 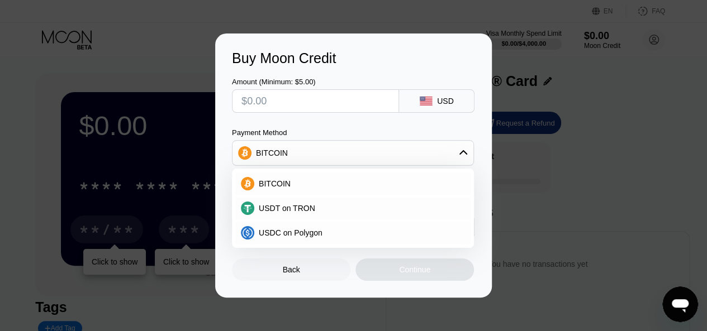 I want to click on span: BITCOIN, so click(x=274, y=184).